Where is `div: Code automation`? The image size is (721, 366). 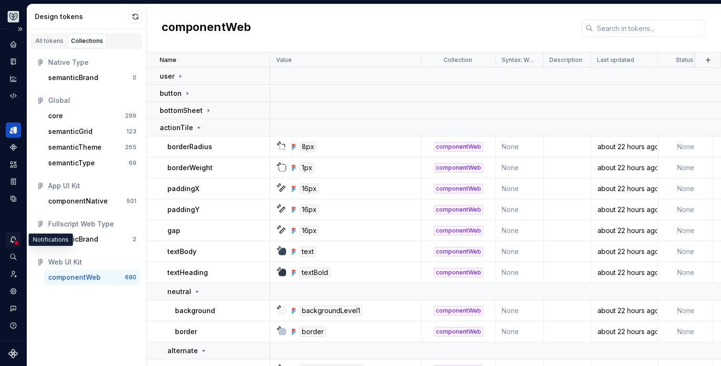 div: Code automation is located at coordinates (13, 96).